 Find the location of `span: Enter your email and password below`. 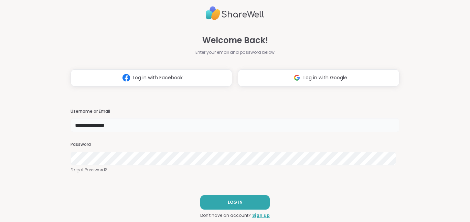

span: Enter your email and password below is located at coordinates (235, 52).